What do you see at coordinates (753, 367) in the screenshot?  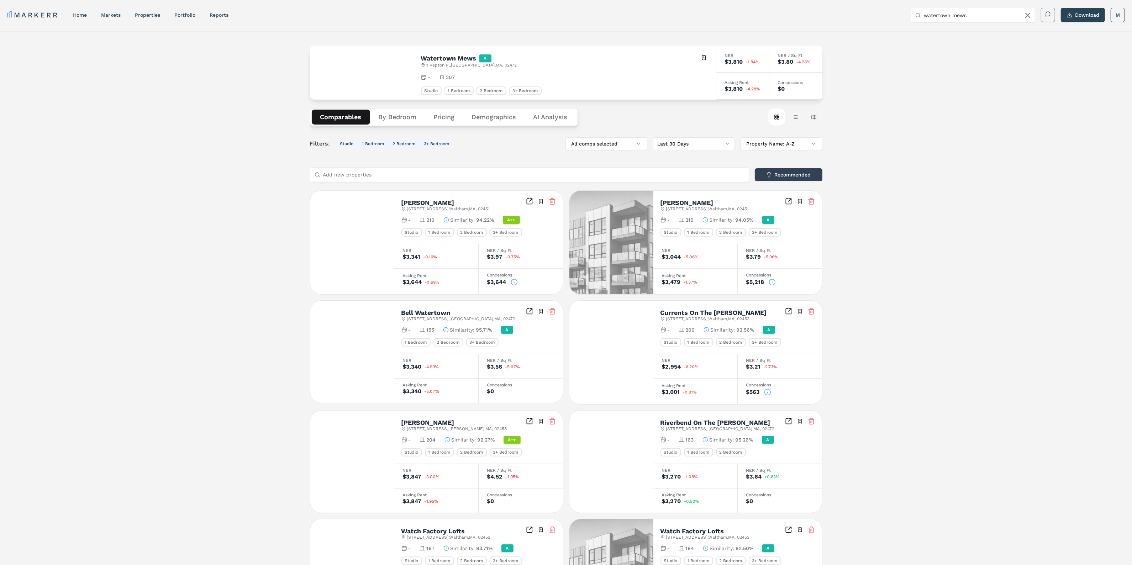 I see `div: $3.21` at bounding box center [753, 367].